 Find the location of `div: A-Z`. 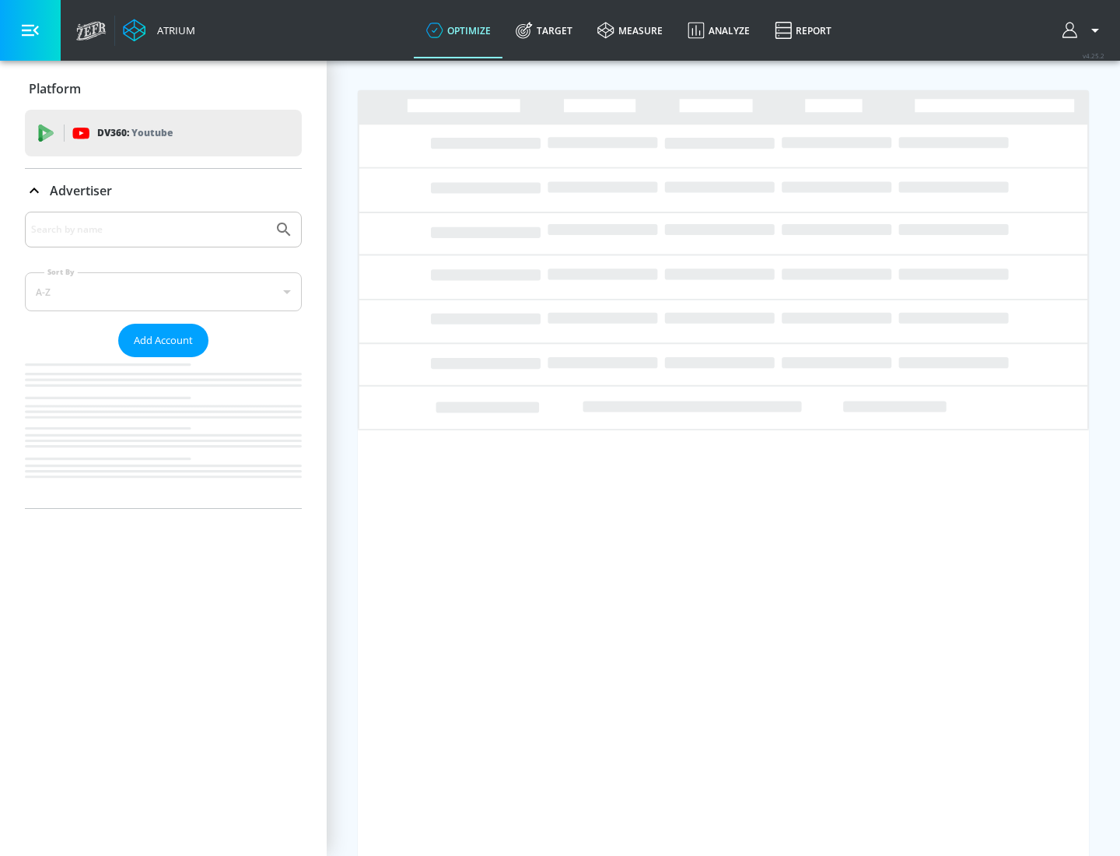

div: A-Z is located at coordinates (163, 292).